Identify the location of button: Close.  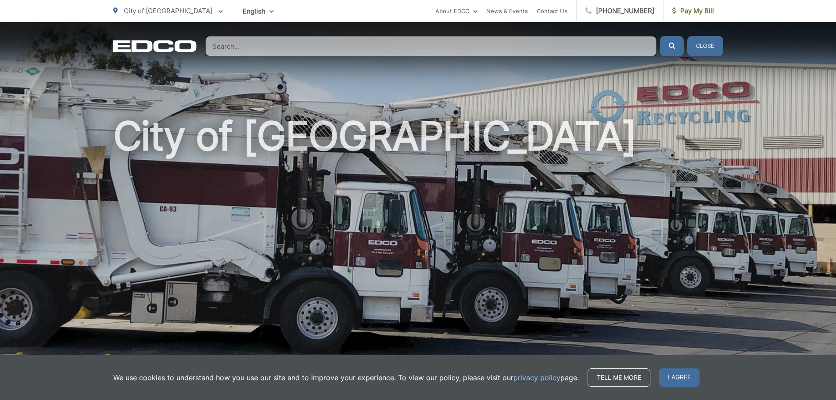
(705, 46).